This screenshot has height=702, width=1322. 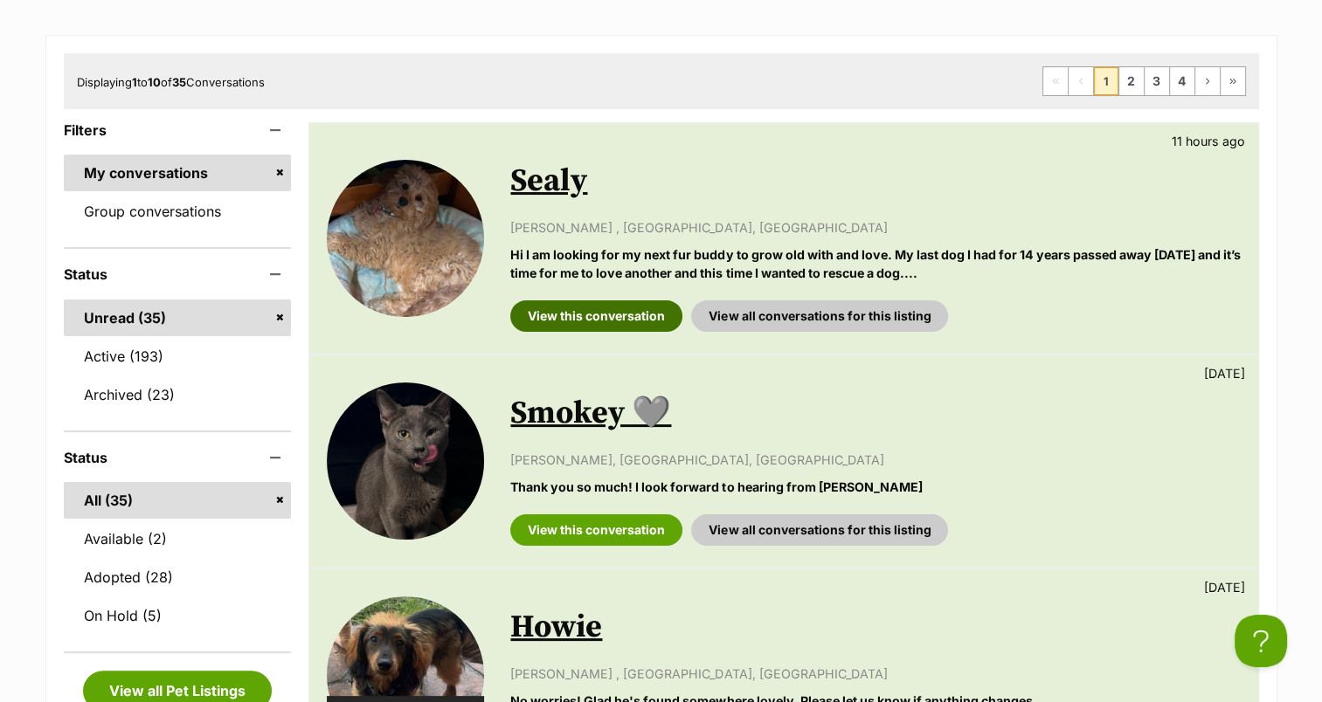 I want to click on a: Group conversations, so click(x=177, y=211).